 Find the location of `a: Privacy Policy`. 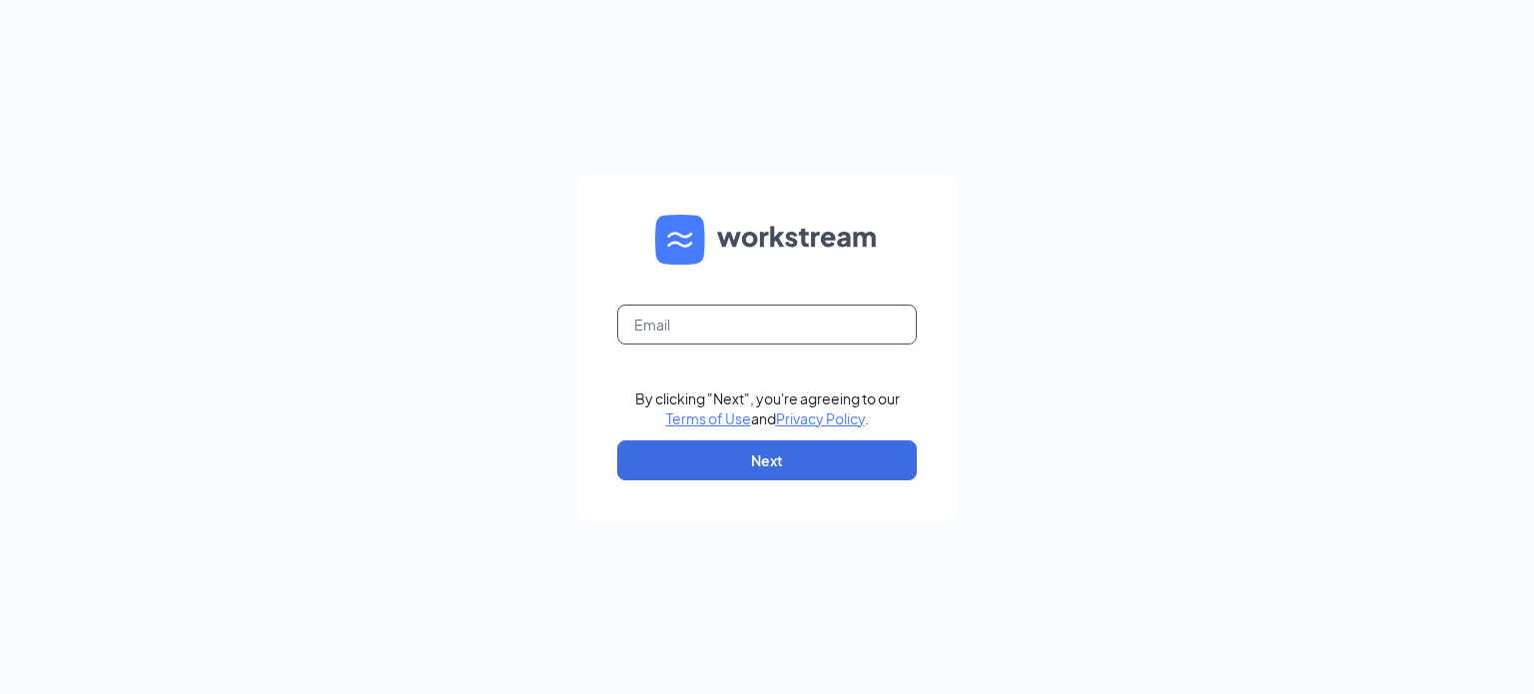

a: Privacy Policy is located at coordinates (820, 418).